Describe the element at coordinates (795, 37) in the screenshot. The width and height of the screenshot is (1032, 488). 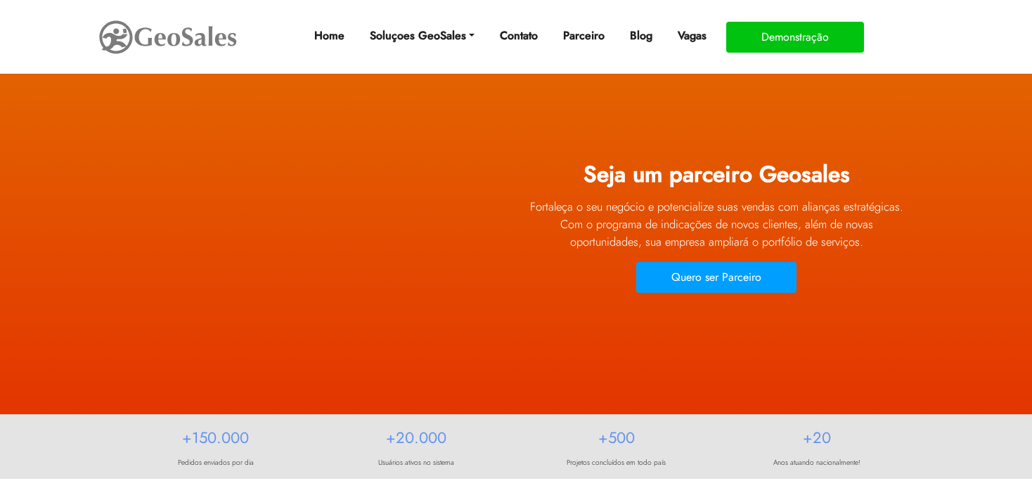
I see `button: Demonstração` at that location.